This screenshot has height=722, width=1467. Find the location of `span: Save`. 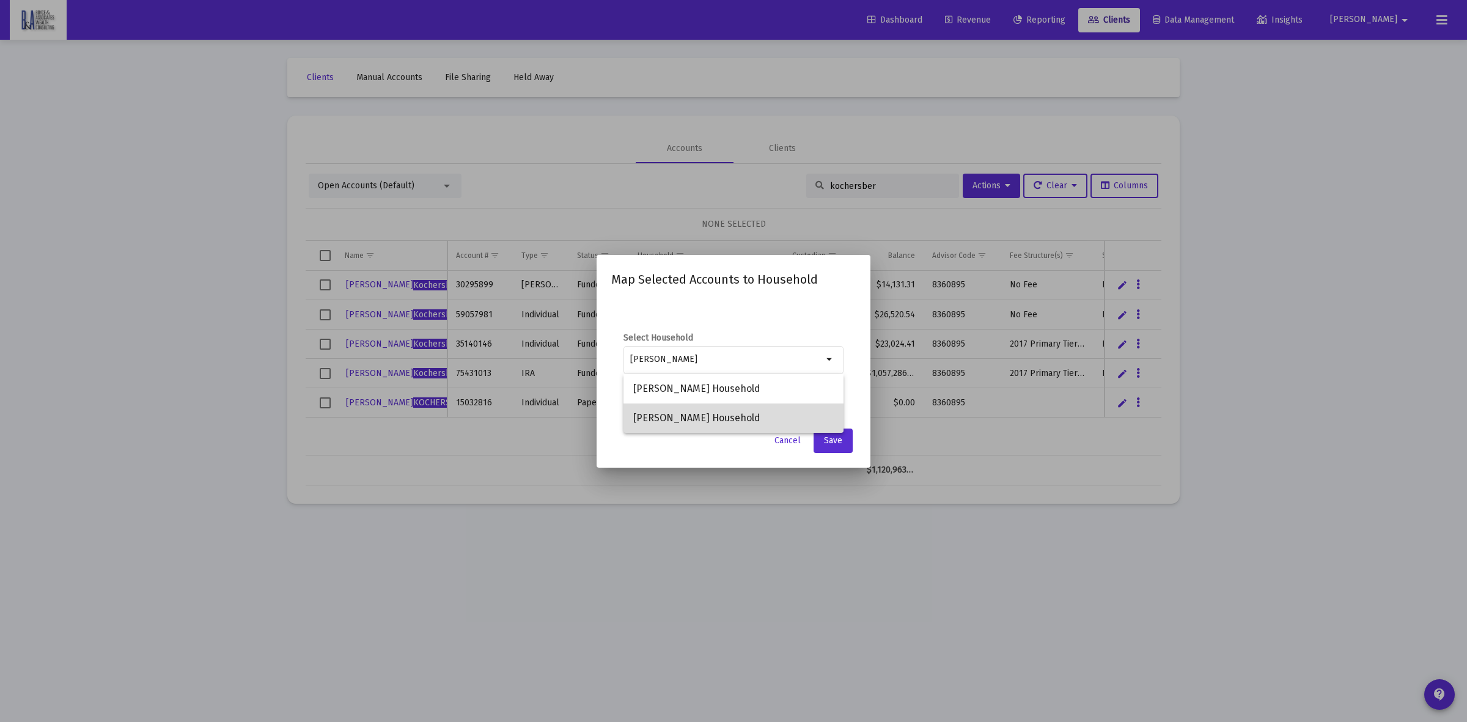

span: Save is located at coordinates (833, 440).